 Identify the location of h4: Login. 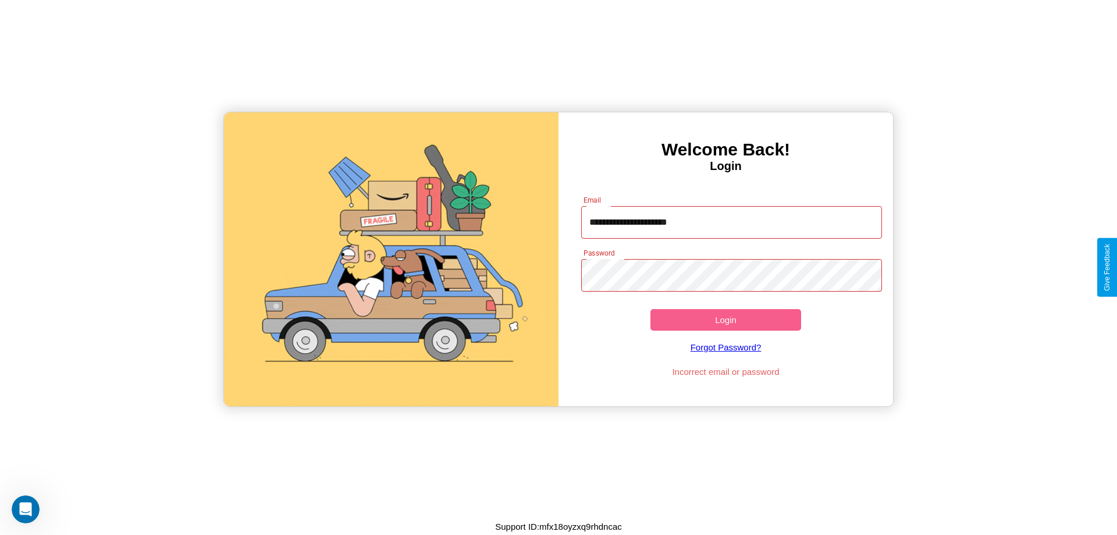
(726, 166).